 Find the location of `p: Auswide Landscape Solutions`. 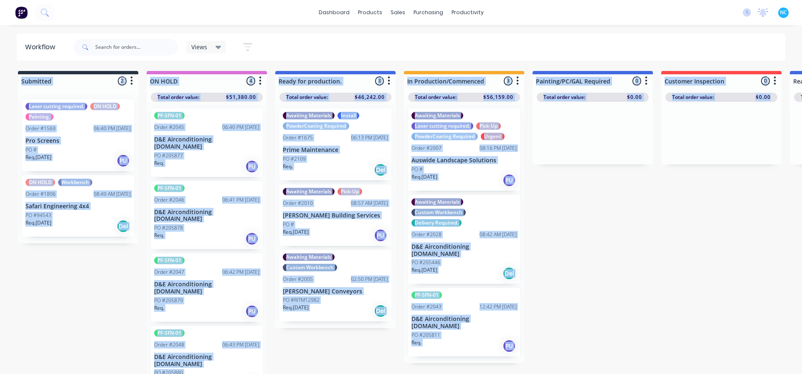

p: Auswide Landscape Solutions is located at coordinates (464, 160).